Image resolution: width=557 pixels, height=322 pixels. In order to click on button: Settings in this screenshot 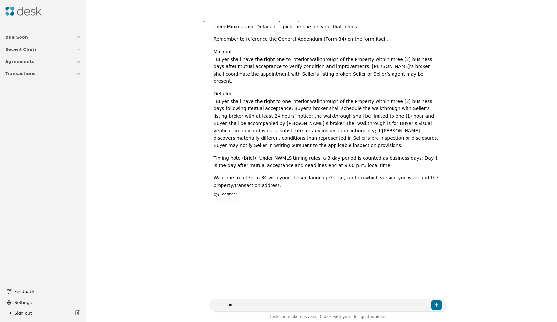, I will do `click(43, 303)`.